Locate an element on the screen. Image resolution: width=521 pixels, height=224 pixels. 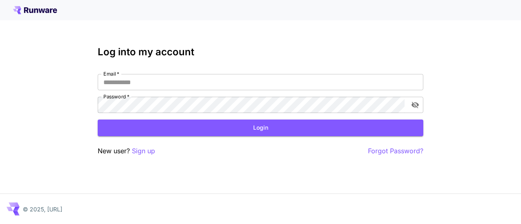
p: Forgot Password? is located at coordinates (396, 151).